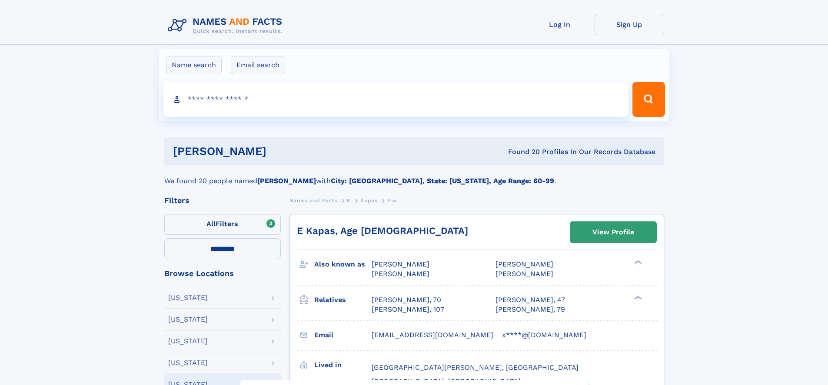 This screenshot has height=385, width=828. Describe the element at coordinates (227, 26) in the screenshot. I see `img: Logo Names and Facts` at that location.